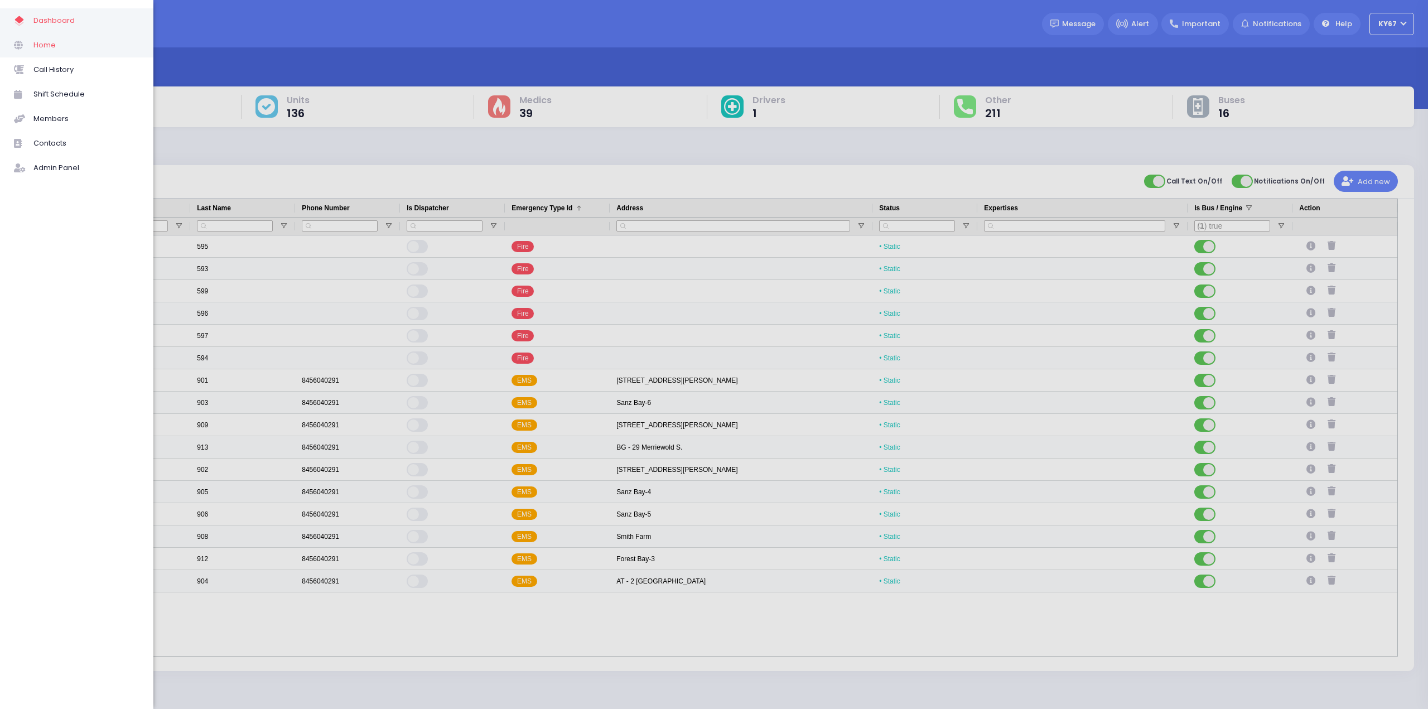 This screenshot has height=709, width=1428. I want to click on span: Call History, so click(86, 70).